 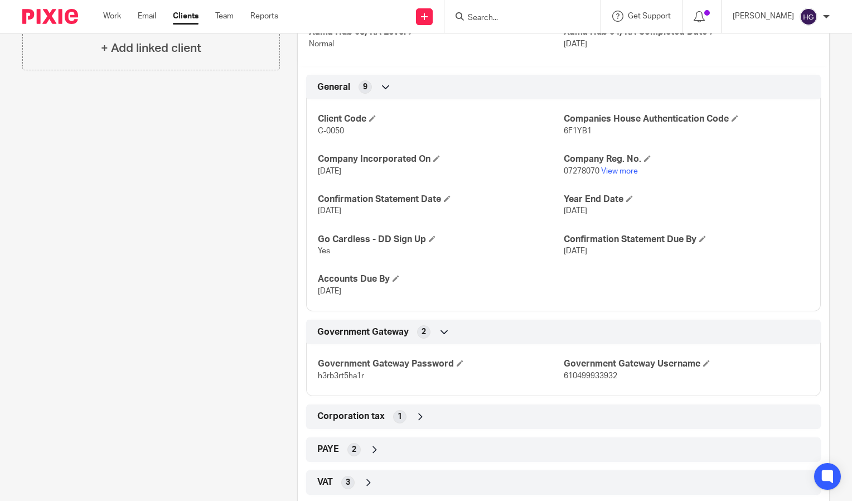 I want to click on a: Clients, so click(x=186, y=16).